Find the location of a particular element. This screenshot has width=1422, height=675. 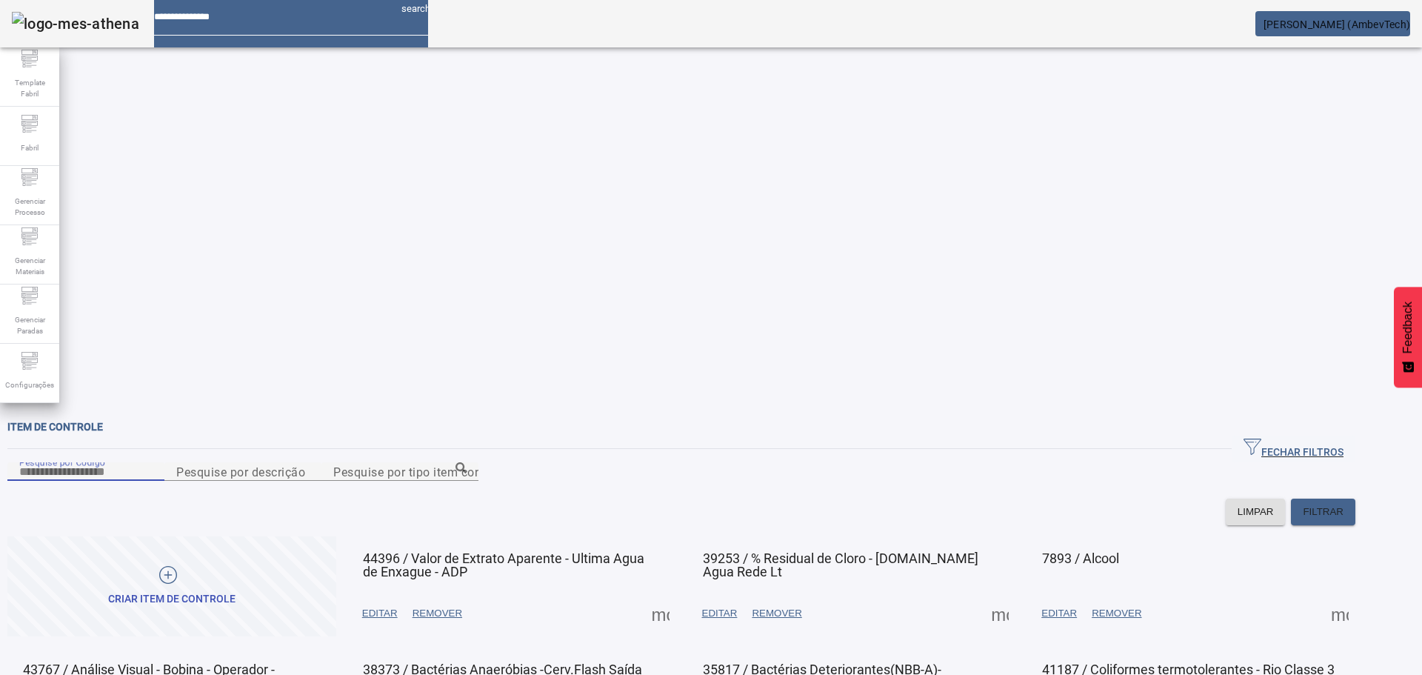

input: Number is located at coordinates (400, 472).